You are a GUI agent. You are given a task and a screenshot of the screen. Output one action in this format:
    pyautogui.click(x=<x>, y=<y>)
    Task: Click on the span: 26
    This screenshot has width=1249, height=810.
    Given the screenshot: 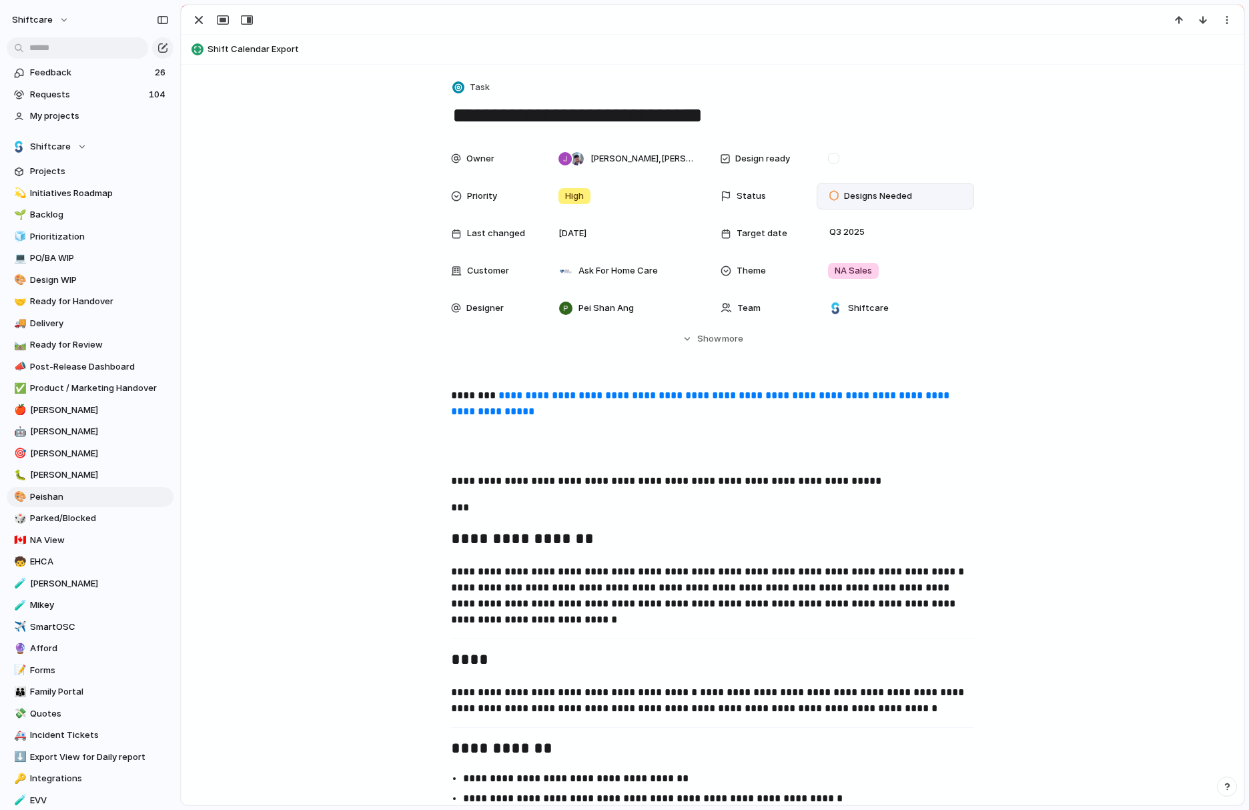 What is the action you would take?
    pyautogui.click(x=161, y=73)
    